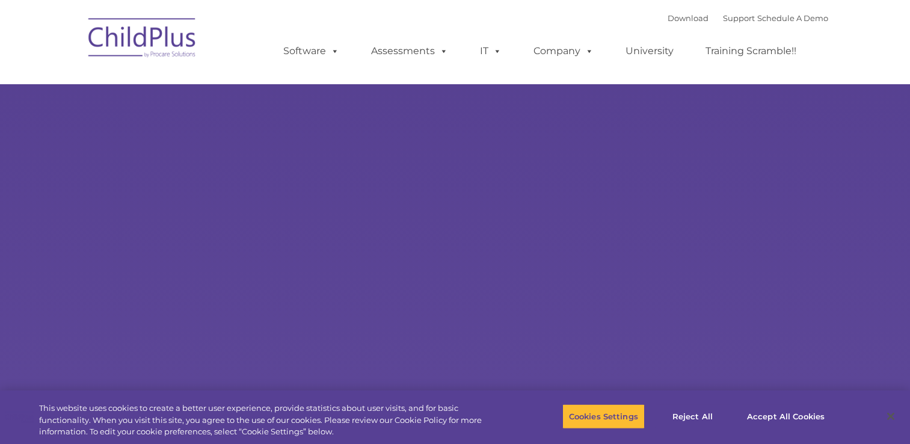 This screenshot has width=910, height=444. Describe the element at coordinates (793, 18) in the screenshot. I see `a: Schedule A Demo` at that location.